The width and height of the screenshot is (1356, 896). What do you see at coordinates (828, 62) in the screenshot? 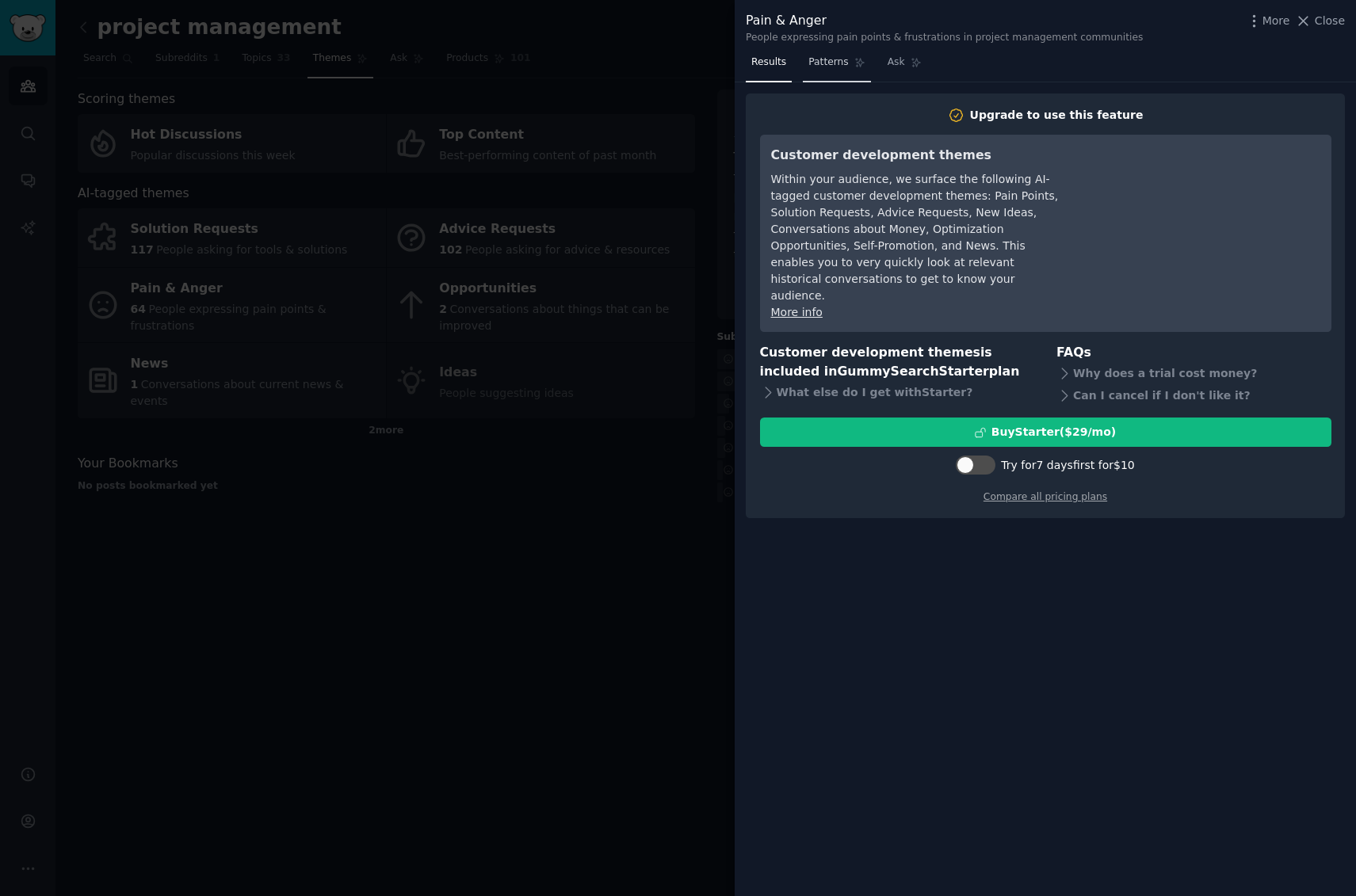
I see `span: Patterns` at bounding box center [828, 62].